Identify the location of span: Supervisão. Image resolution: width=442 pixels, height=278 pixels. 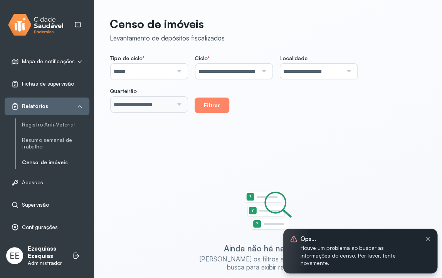
(35, 205).